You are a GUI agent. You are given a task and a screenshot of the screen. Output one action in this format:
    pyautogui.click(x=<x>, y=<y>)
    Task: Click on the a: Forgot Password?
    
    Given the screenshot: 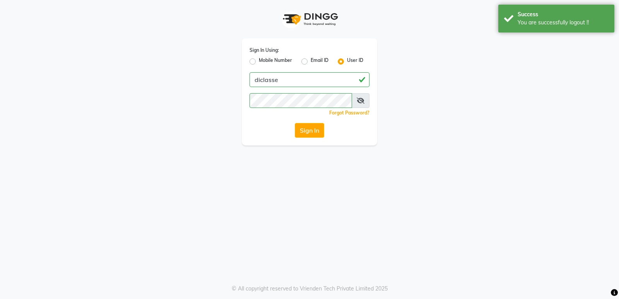 What is the action you would take?
    pyautogui.click(x=350, y=113)
    